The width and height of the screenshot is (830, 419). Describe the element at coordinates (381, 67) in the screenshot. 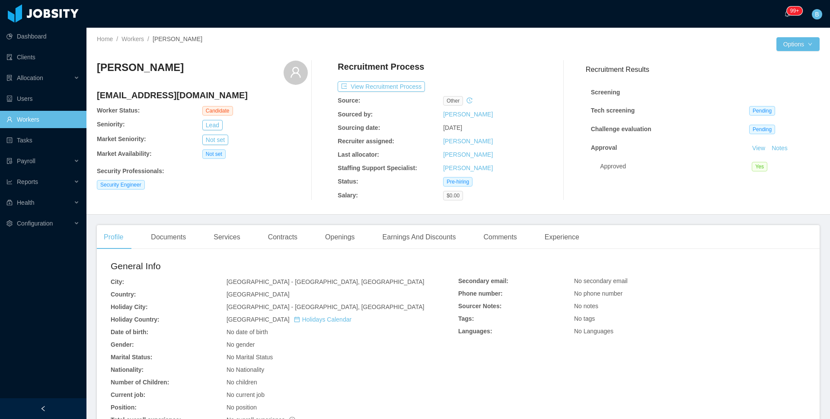

I see `h4: Recruitment Process` at that location.